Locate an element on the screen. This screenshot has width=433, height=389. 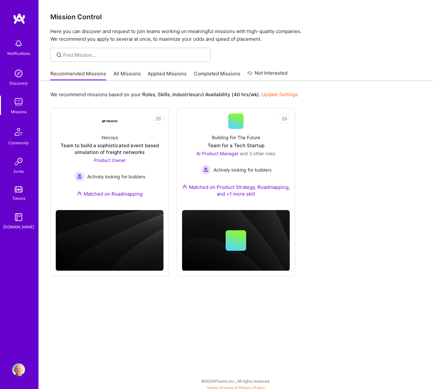
div: Invite is located at coordinates (19, 171).